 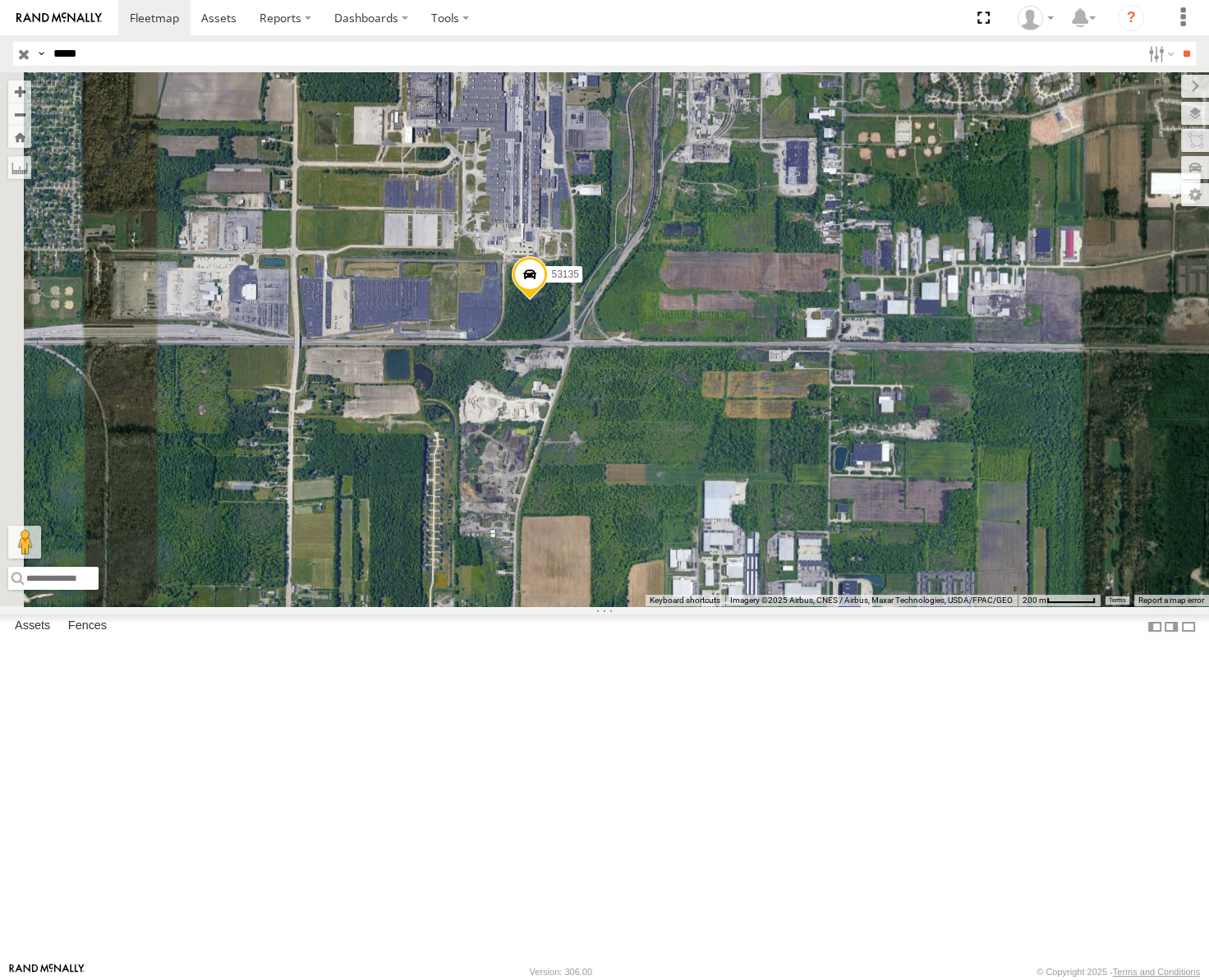 What do you see at coordinates (1171, 626) in the screenshot?
I see `label: Dock Summary Table to the Right` at bounding box center [1171, 626].